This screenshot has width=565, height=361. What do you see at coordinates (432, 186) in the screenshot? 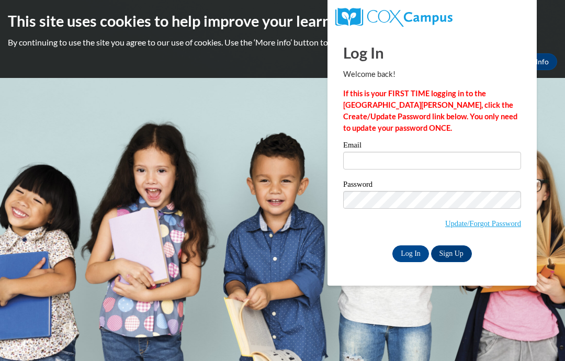
I see `label: Password` at bounding box center [432, 186].